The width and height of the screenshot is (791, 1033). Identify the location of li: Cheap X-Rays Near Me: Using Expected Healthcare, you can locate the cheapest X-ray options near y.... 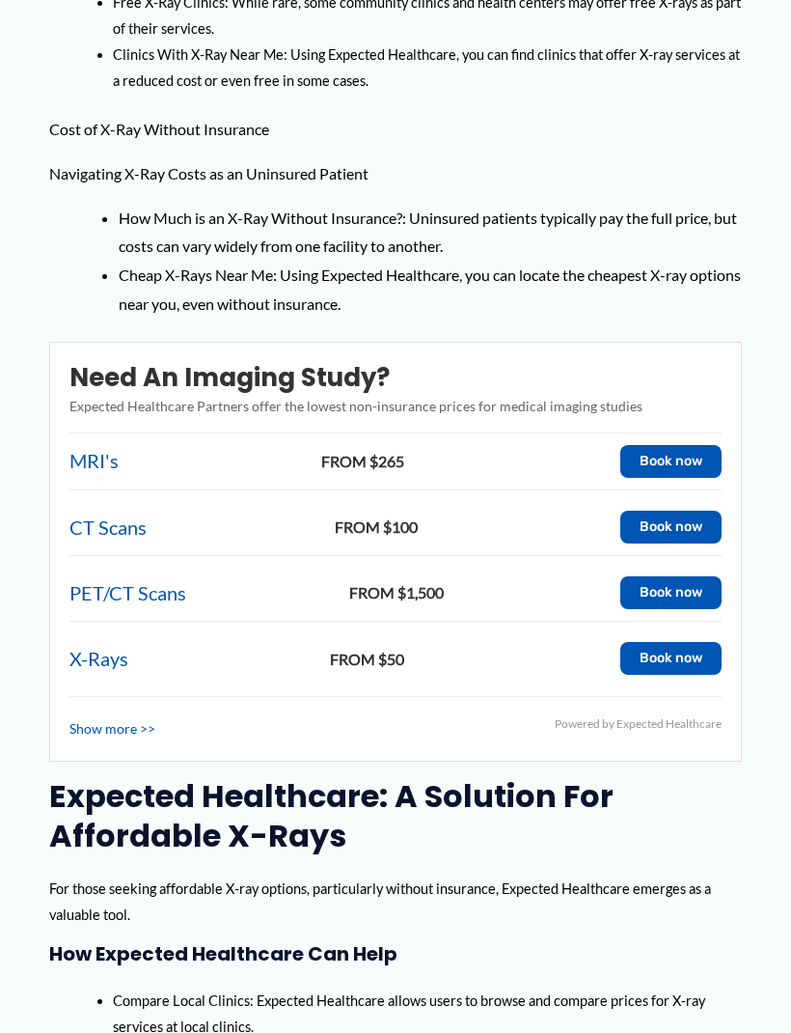
(430, 289).